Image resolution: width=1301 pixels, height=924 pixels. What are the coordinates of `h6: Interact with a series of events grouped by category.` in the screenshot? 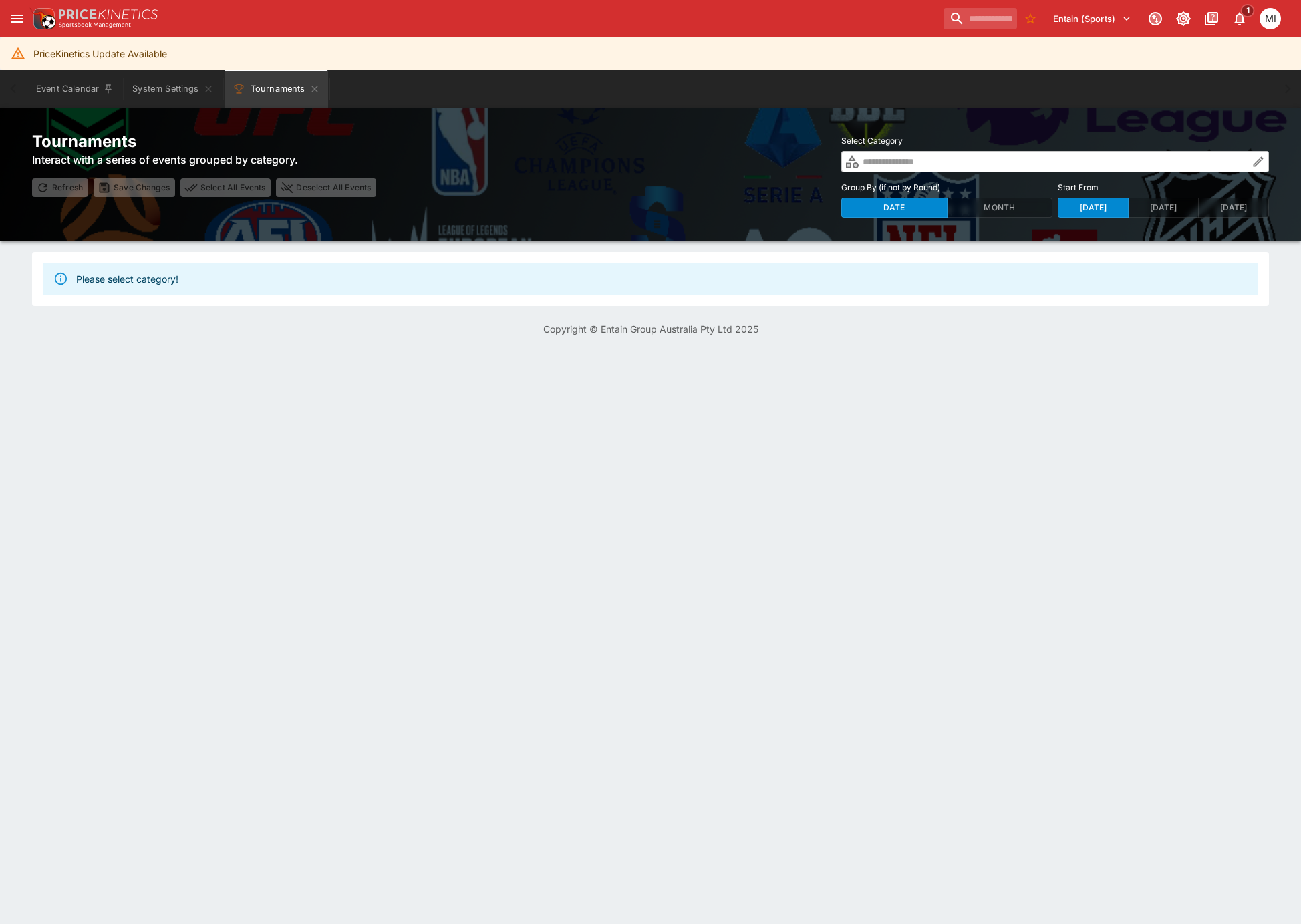 It's located at (204, 160).